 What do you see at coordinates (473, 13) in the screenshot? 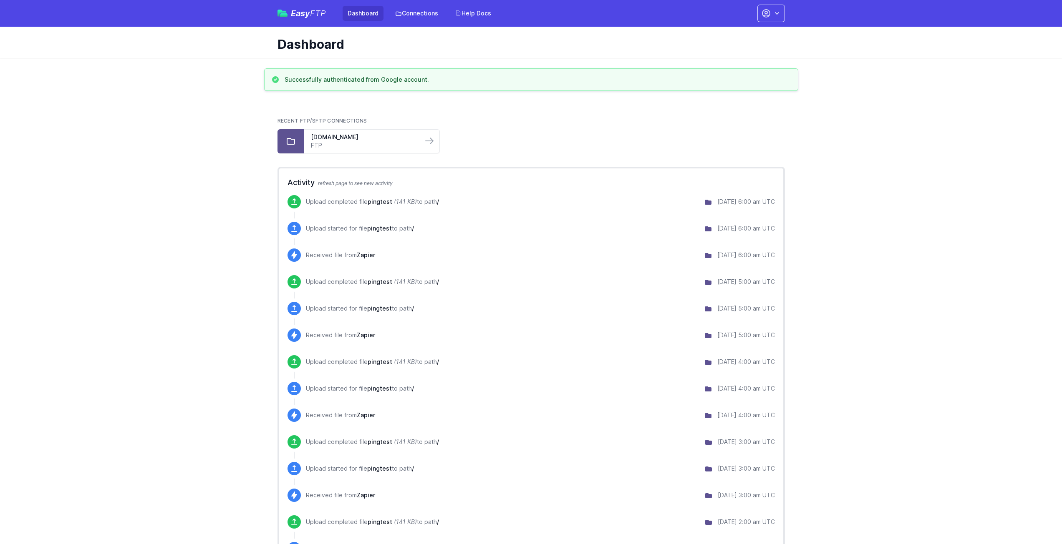
I see `a: Help Docs` at bounding box center [473, 13].